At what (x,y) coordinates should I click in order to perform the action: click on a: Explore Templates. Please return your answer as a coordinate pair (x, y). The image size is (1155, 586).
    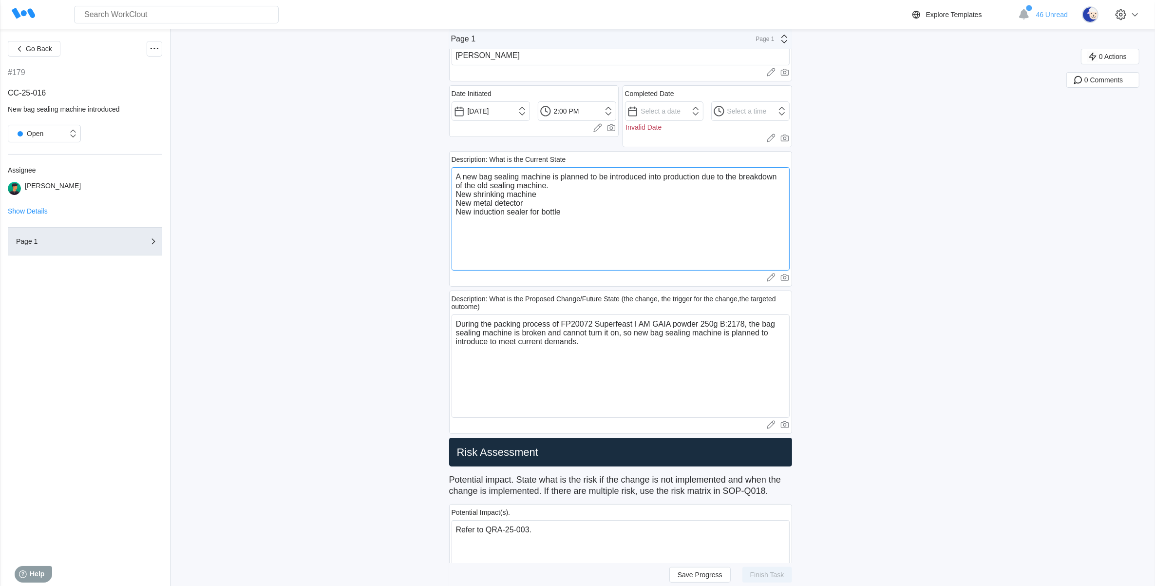
    Looking at the image, I should click on (962, 15).